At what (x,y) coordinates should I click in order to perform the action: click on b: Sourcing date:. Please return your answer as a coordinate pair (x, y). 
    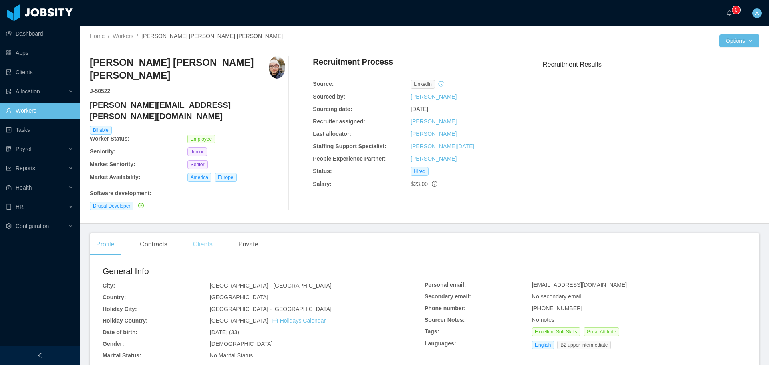
    Looking at the image, I should click on (332, 109).